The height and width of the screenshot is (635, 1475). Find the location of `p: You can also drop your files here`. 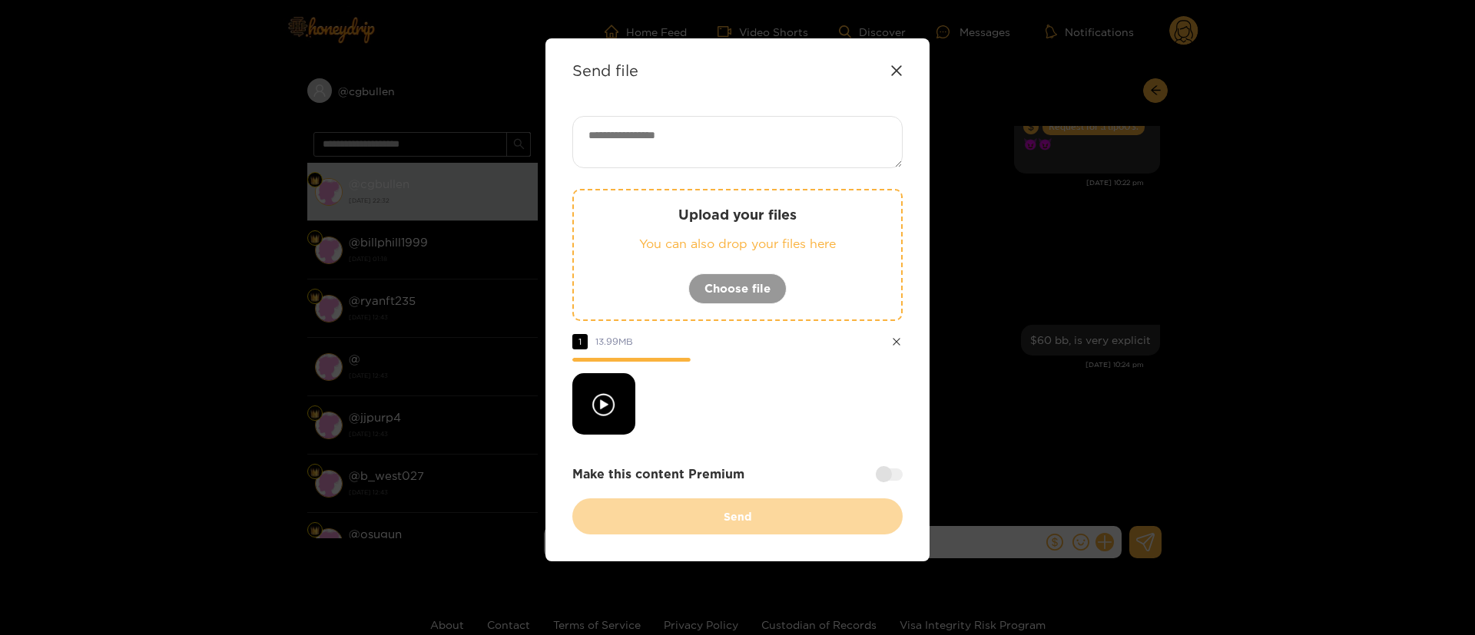

p: You can also drop your files here is located at coordinates (738, 244).